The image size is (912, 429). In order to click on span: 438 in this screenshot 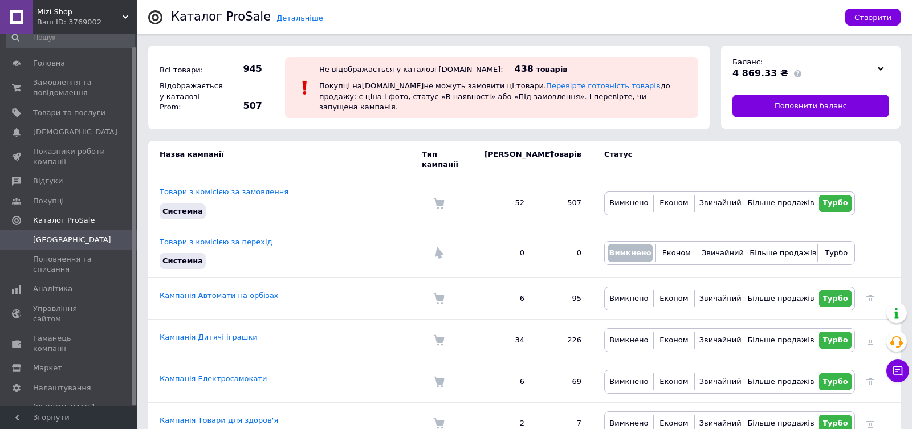, I will do `click(524, 68)`.